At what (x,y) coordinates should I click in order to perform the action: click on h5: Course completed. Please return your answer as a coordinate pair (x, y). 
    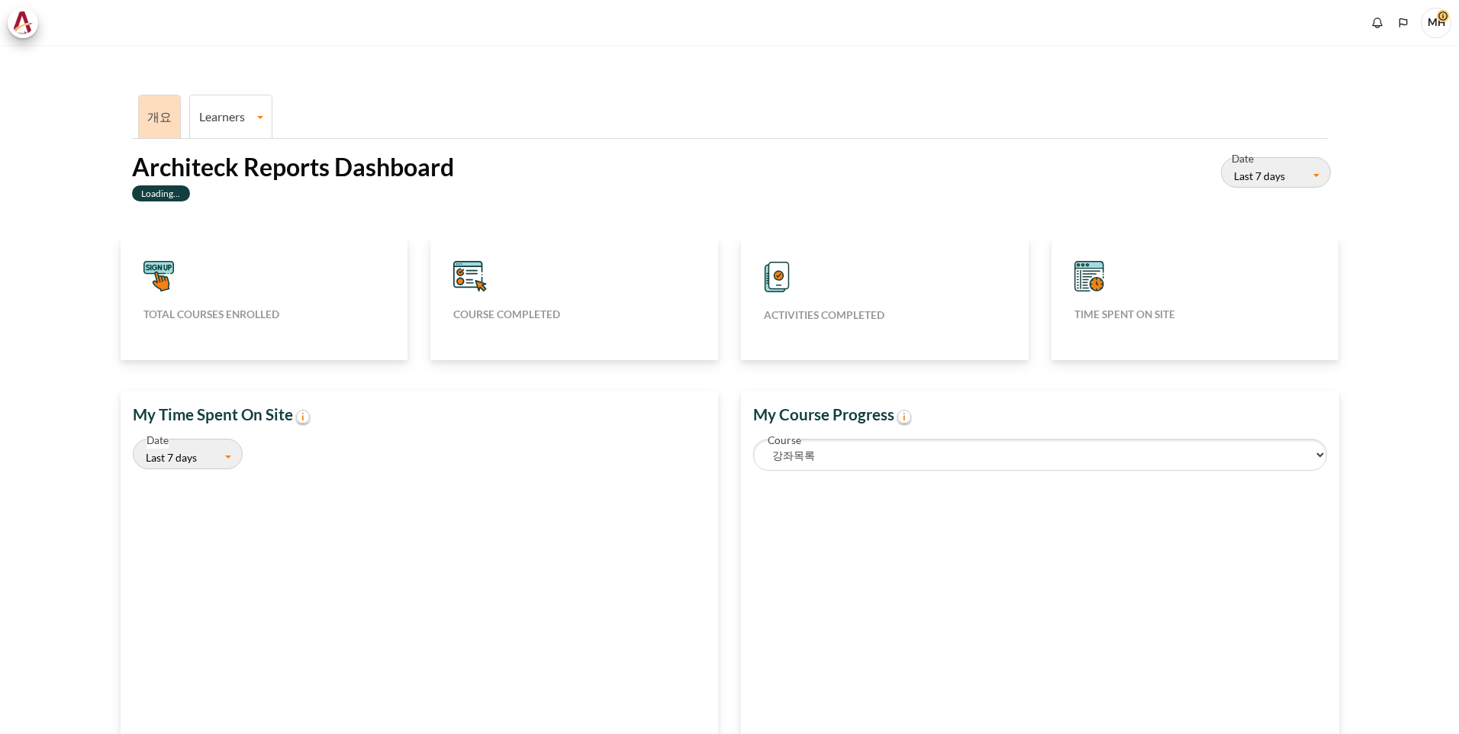
    Looking at the image, I should click on (574, 314).